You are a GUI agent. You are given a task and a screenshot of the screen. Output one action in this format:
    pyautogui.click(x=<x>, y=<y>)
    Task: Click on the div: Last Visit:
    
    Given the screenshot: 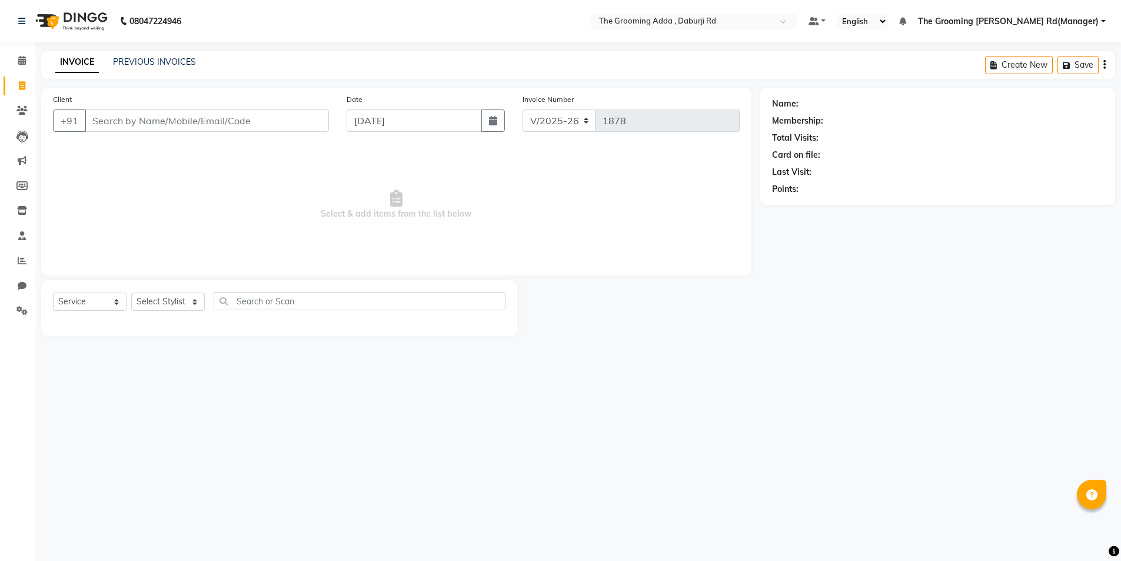 What is the action you would take?
    pyautogui.click(x=791, y=172)
    